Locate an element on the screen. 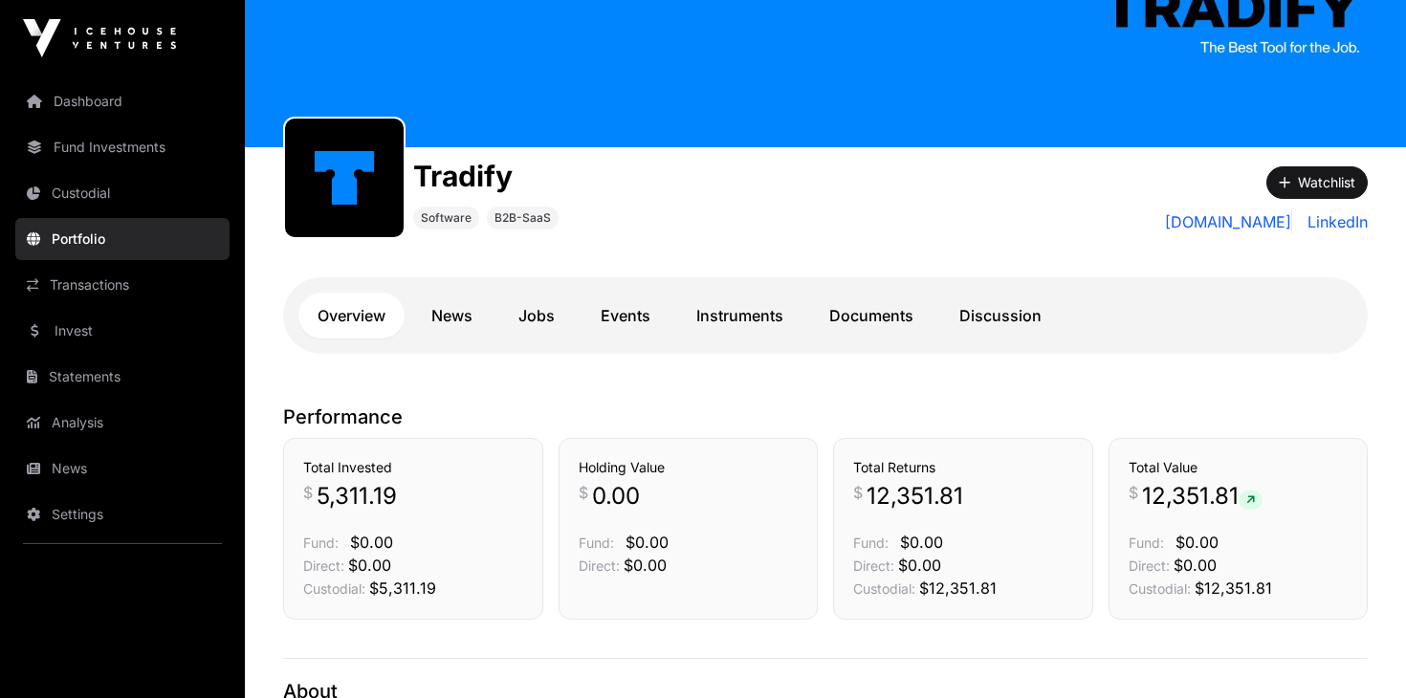 The height and width of the screenshot is (698, 1406). a: Portfolio is located at coordinates (122, 239).